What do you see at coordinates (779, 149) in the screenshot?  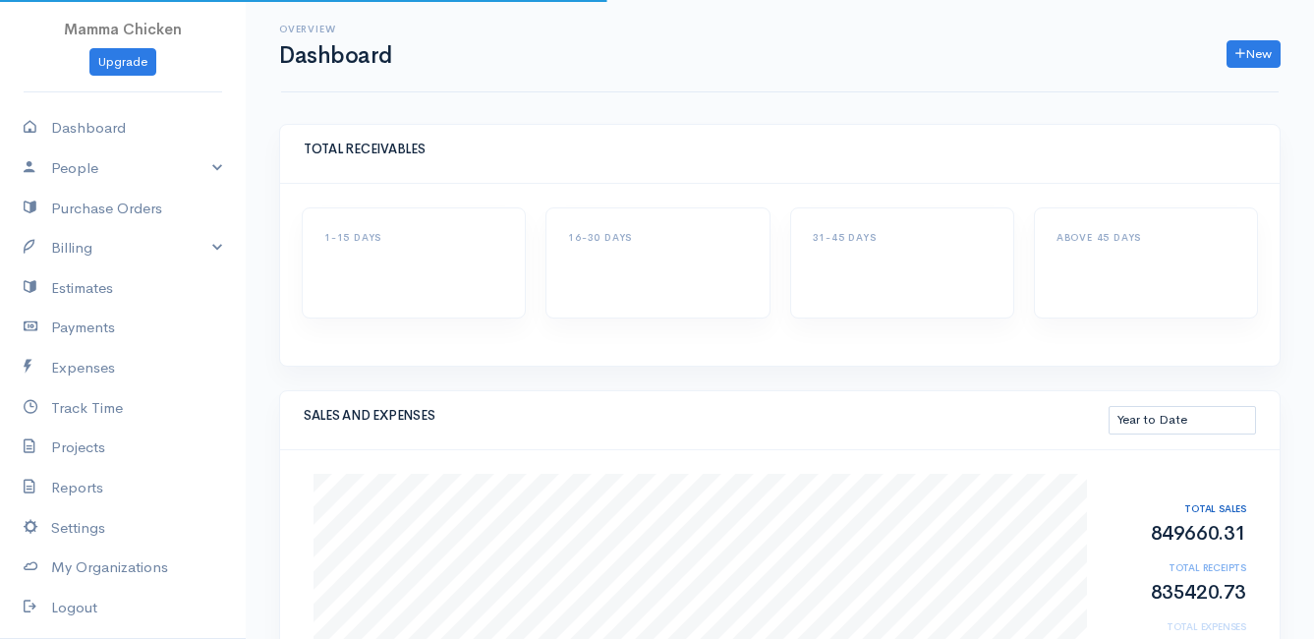 I see `h5: TOTAL RECEIVABLES` at bounding box center [779, 149].